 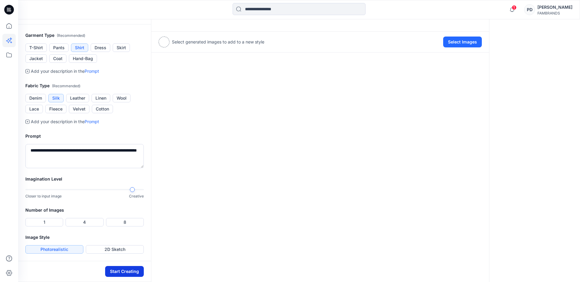 What do you see at coordinates (121, 98) in the screenshot?
I see `button: Wool` at bounding box center [121, 98].